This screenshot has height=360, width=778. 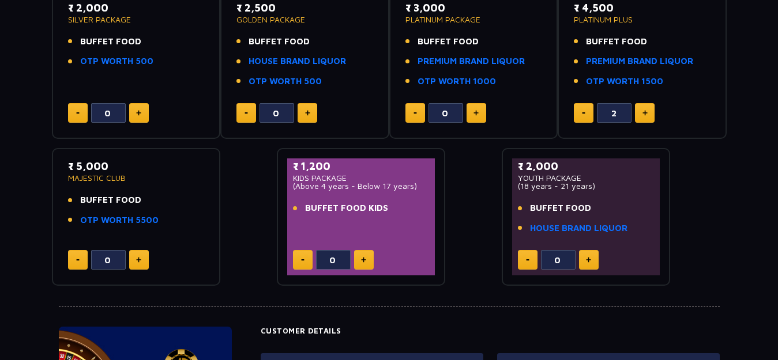 I want to click on a: OTP WORTH 1500, so click(x=624, y=81).